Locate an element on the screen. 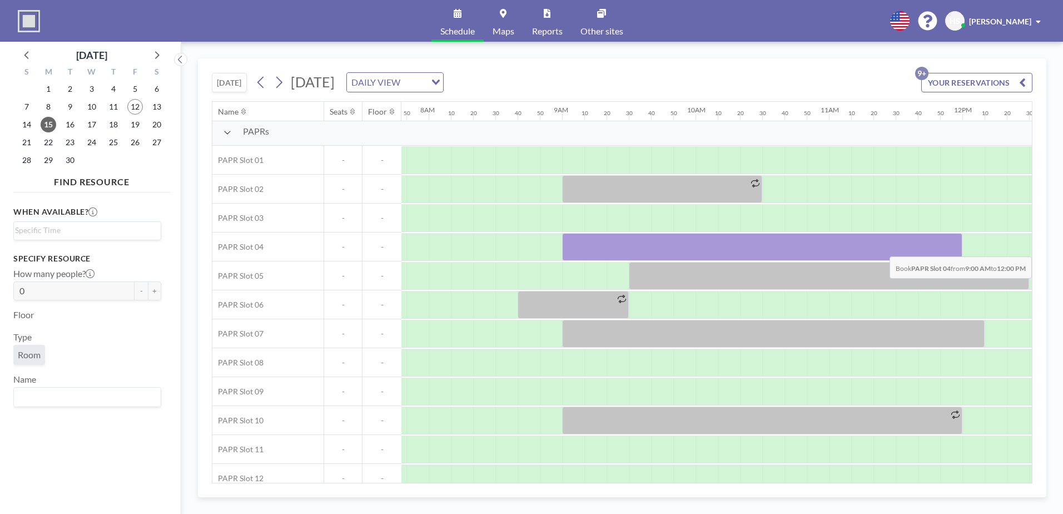 The image size is (1063, 514). span: Maps is located at coordinates (503, 31).